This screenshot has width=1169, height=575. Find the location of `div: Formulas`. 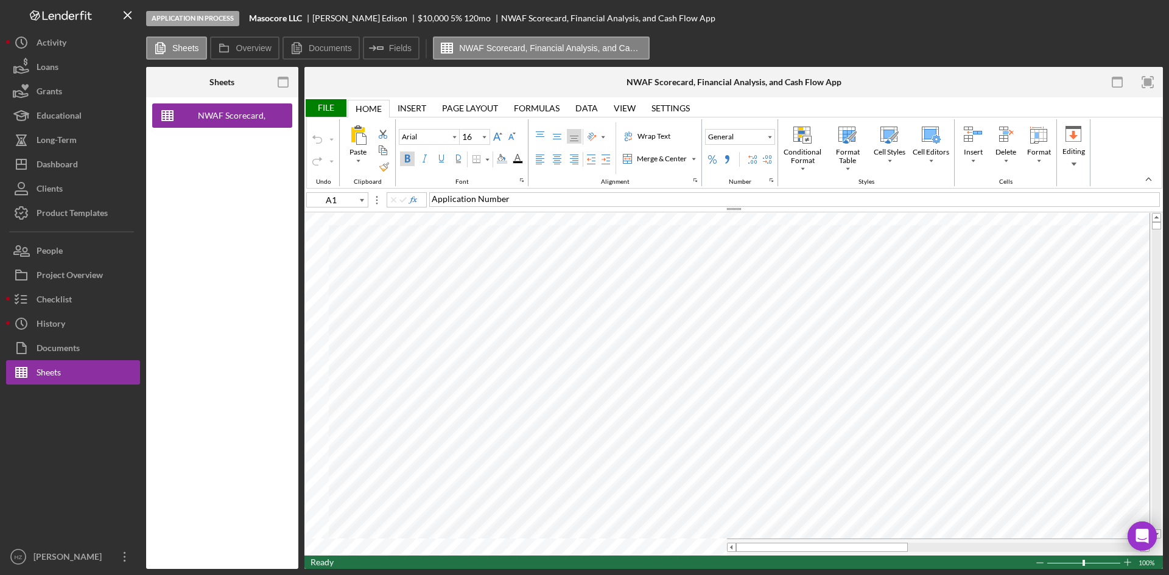

div: Formulas is located at coordinates (536, 108).